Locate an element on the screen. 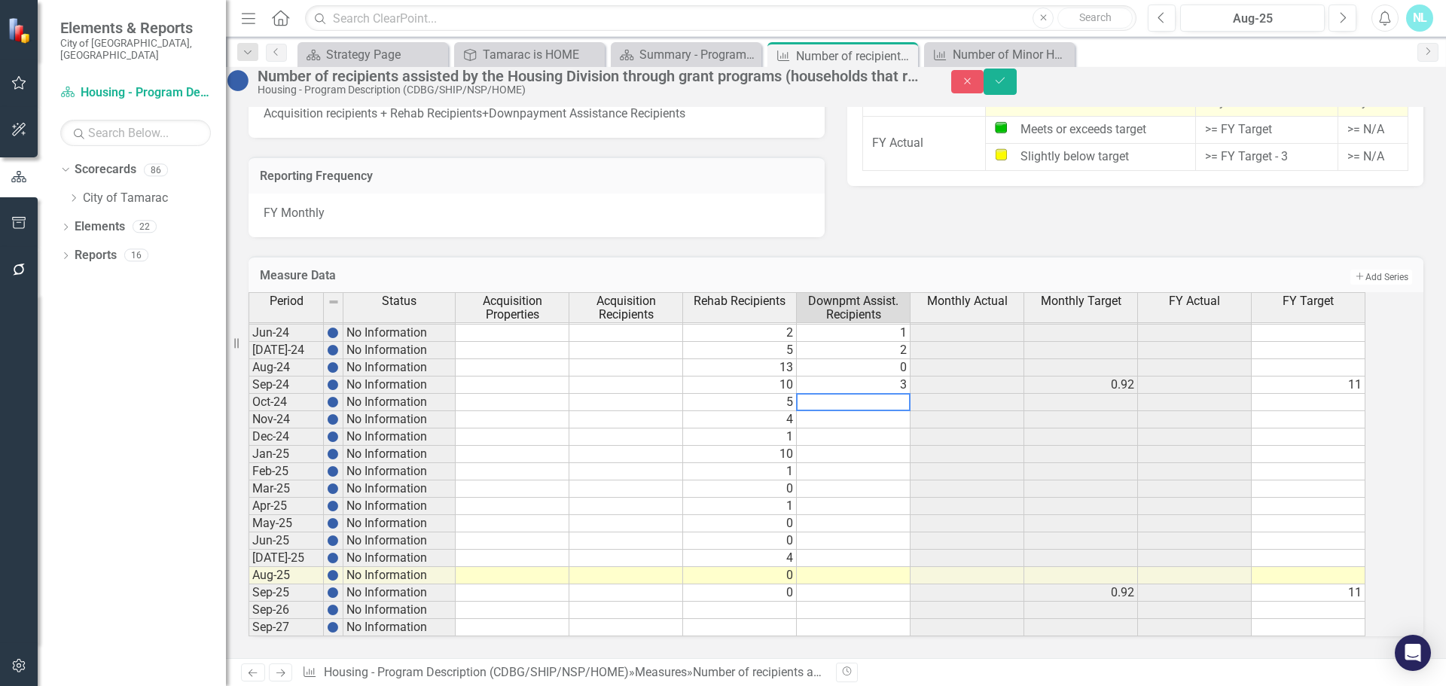 The image size is (1446, 686). td: 0.92 is located at coordinates (1081, 593).